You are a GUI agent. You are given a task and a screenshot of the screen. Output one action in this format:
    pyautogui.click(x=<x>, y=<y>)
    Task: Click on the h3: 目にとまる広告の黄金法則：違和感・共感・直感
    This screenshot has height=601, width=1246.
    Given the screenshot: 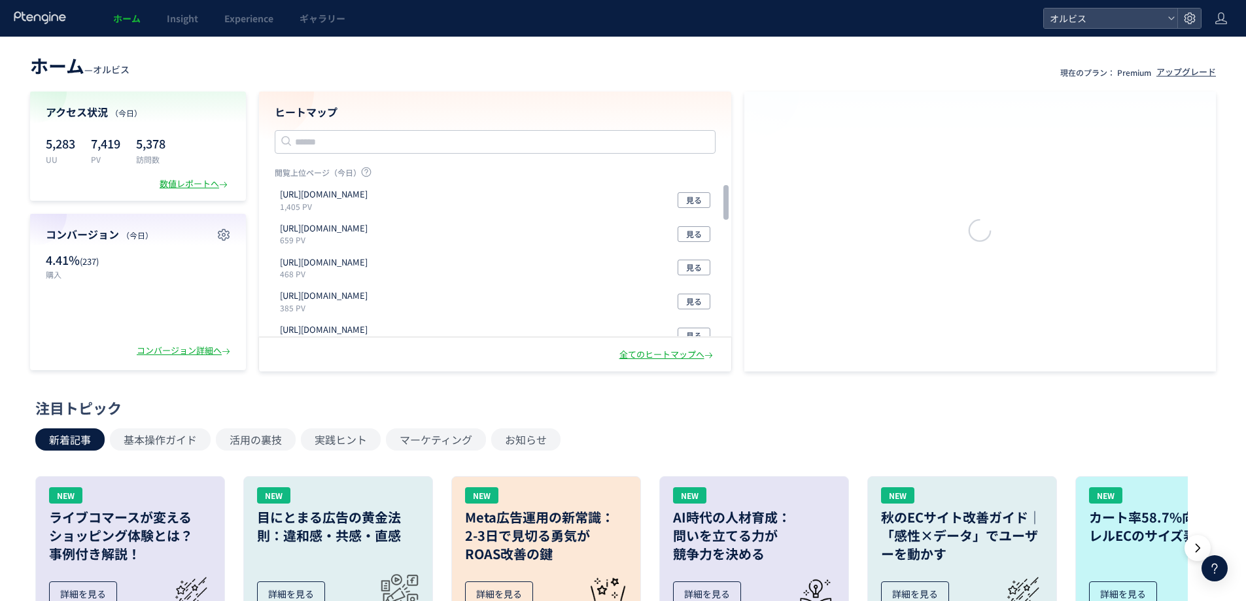 What is the action you would take?
    pyautogui.click(x=338, y=527)
    